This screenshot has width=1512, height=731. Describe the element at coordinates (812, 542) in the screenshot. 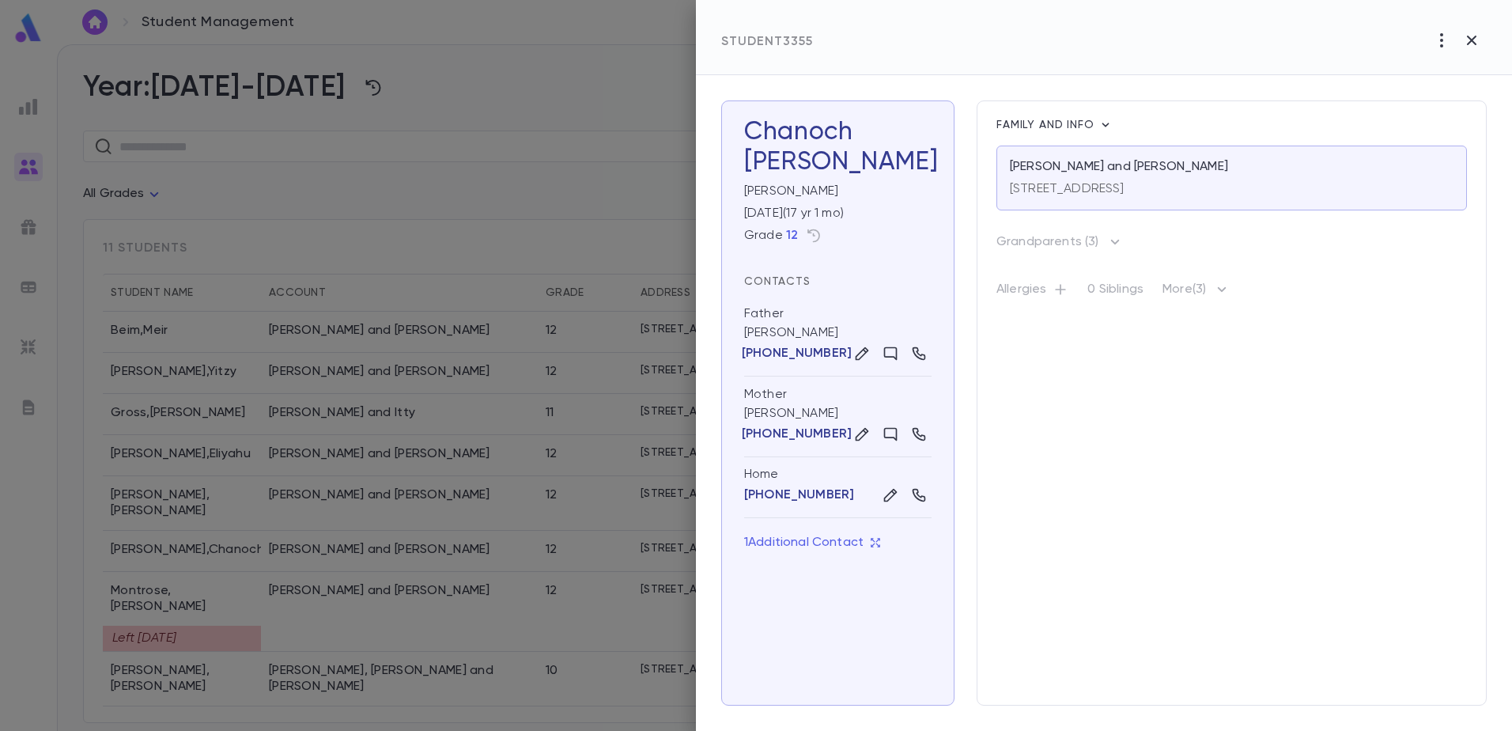

I see `p: 1 Additional Contact` at that location.